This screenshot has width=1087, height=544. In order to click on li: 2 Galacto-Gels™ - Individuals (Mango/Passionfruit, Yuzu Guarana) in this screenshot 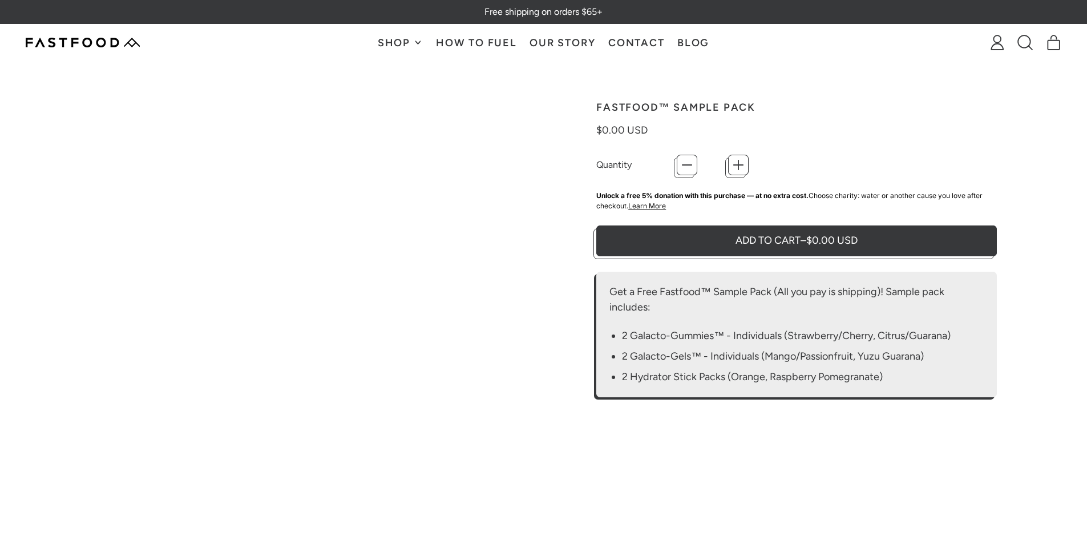, I will do `click(803, 356)`.